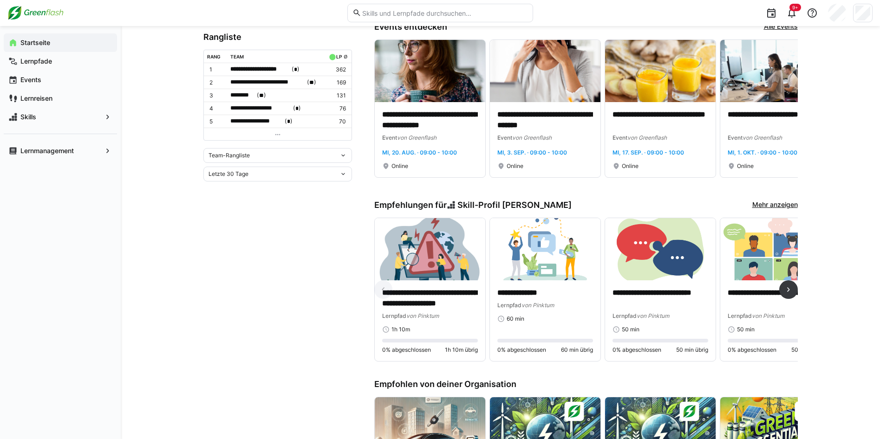 This screenshot has width=880, height=439. I want to click on span: Letzte 30 Tage, so click(229, 174).